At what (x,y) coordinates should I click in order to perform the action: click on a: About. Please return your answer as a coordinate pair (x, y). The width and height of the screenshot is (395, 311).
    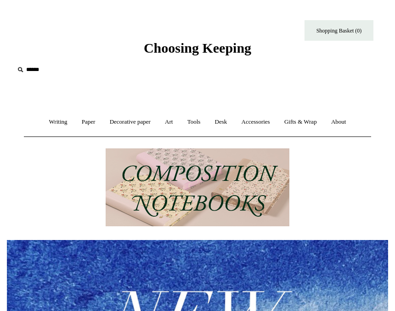
    Looking at the image, I should click on (338, 122).